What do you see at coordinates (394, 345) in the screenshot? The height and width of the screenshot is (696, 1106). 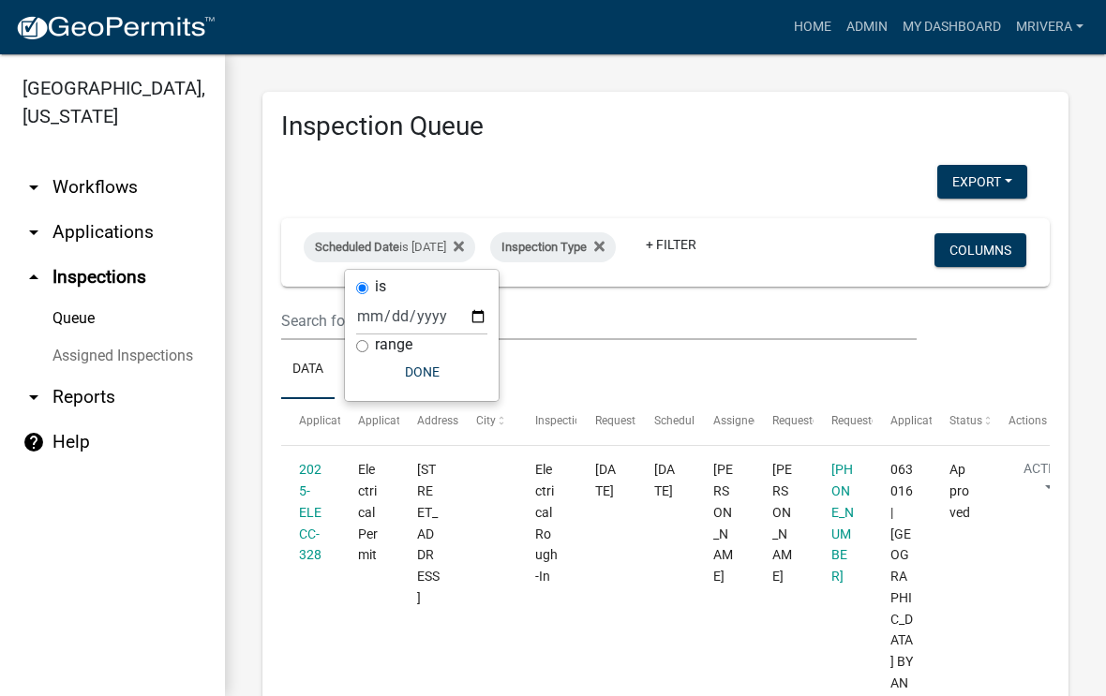 I see `label: range` at bounding box center [394, 345].